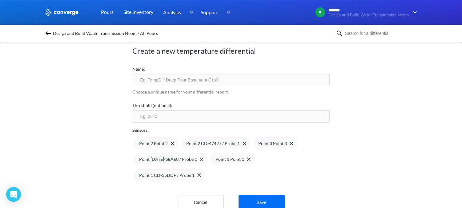 Image resolution: width=462 pixels, height=208 pixels. I want to click on input: Eg. TempDiff Deep Pour Basement C1sX, so click(231, 80).